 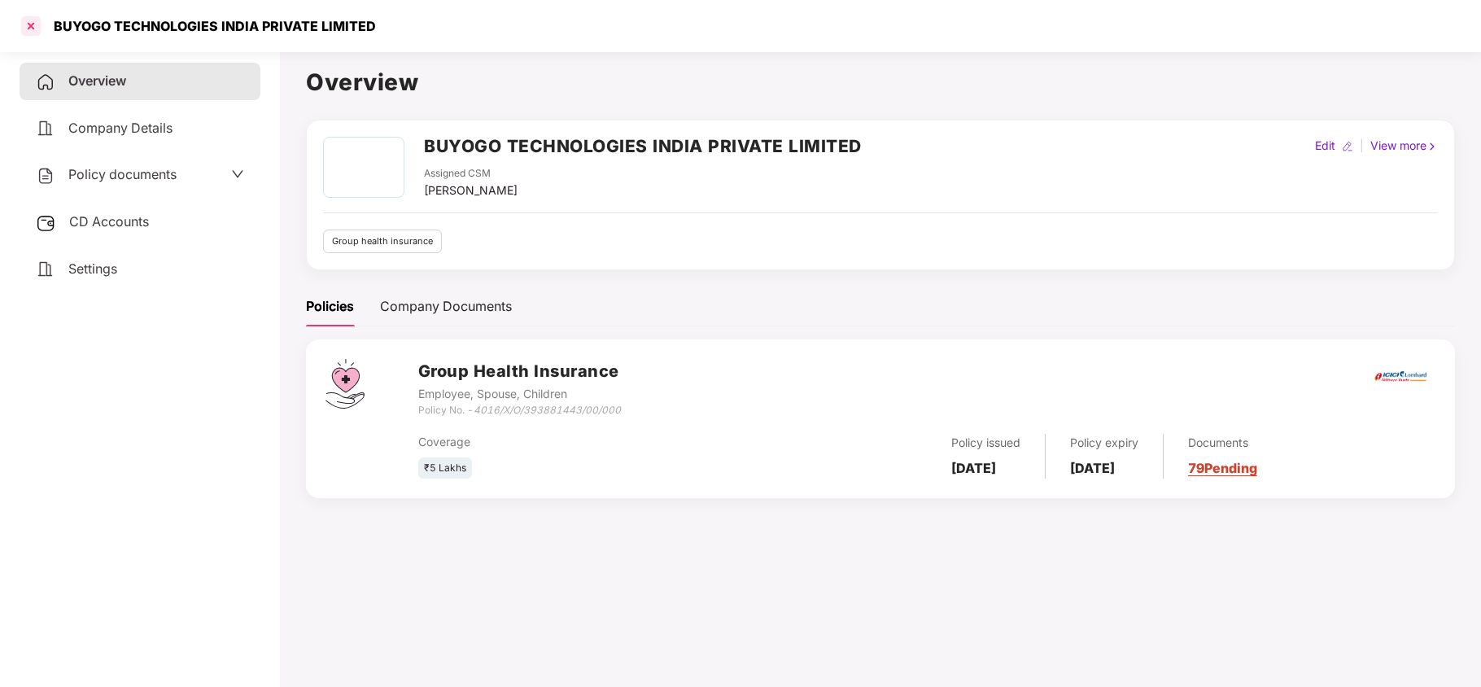 I want to click on div: Assigned CSM, so click(x=470, y=173).